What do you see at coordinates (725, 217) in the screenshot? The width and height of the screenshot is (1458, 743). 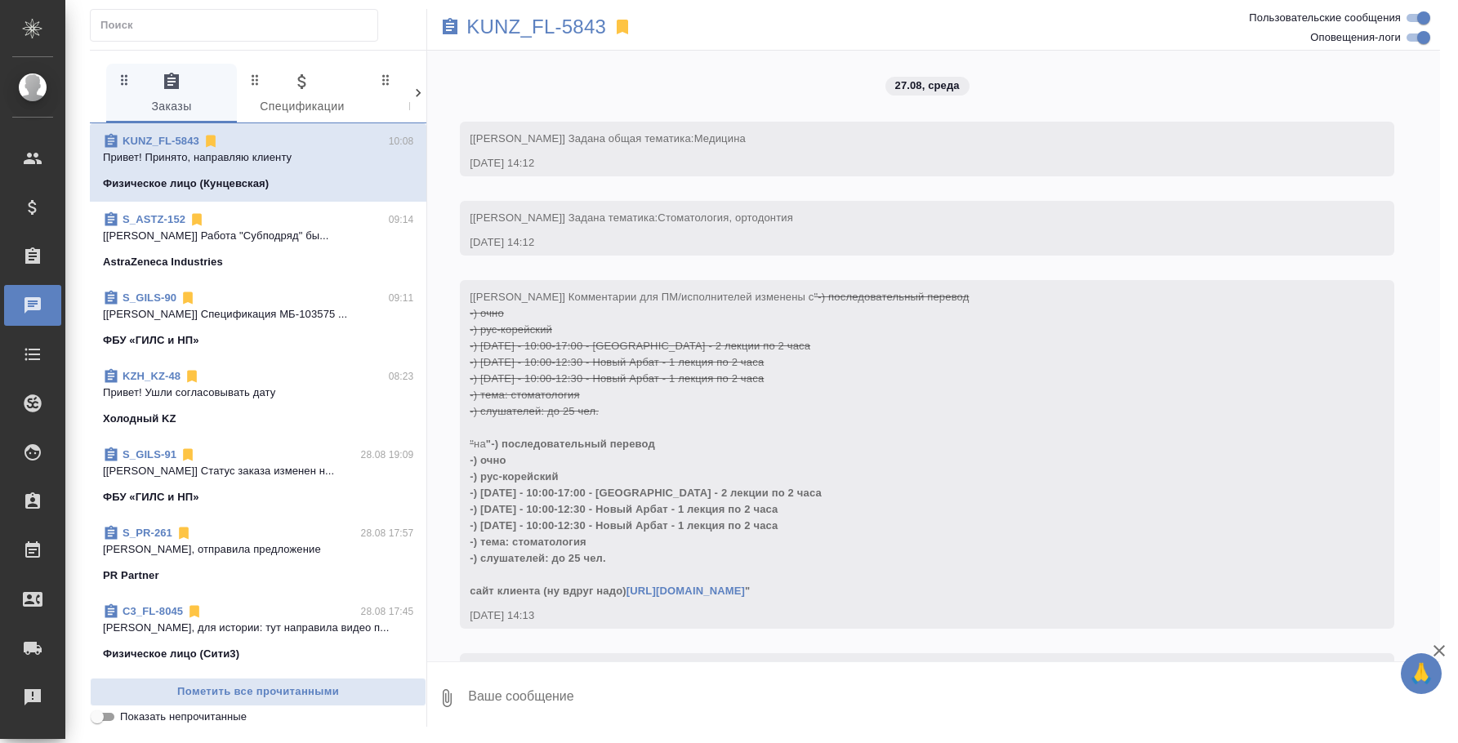 I see `span: Стоматология, ортодонтия` at bounding box center [725, 217].